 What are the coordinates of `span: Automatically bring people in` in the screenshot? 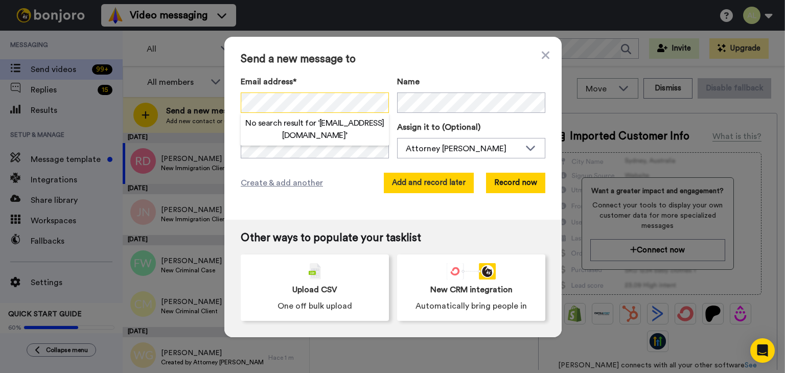 It's located at (471, 306).